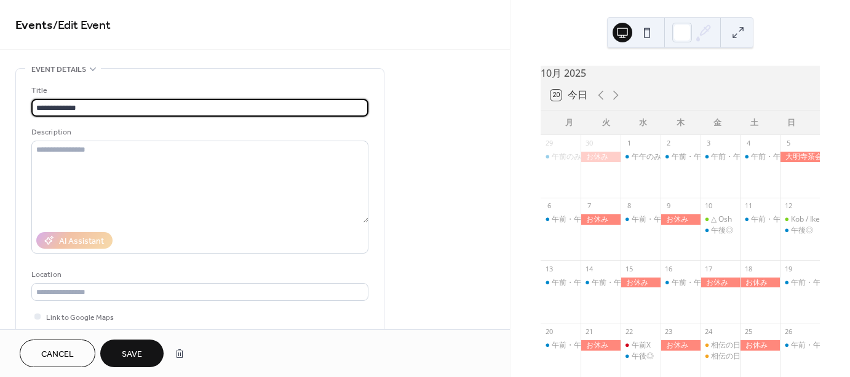  What do you see at coordinates (791, 123) in the screenshot?
I see `div: 日` at bounding box center [791, 123].